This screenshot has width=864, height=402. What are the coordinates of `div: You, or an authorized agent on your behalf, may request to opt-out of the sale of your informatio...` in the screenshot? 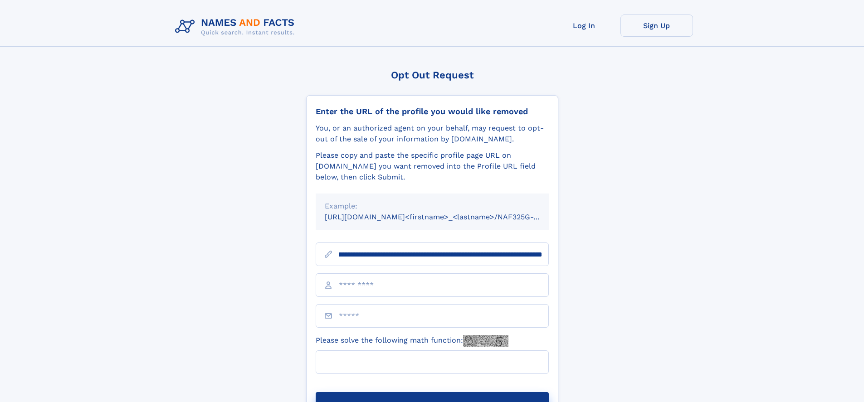 It's located at (432, 134).